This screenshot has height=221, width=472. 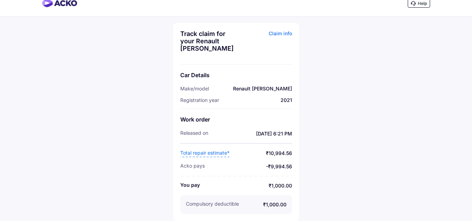 I want to click on span: Total repair estimate*, so click(x=205, y=153).